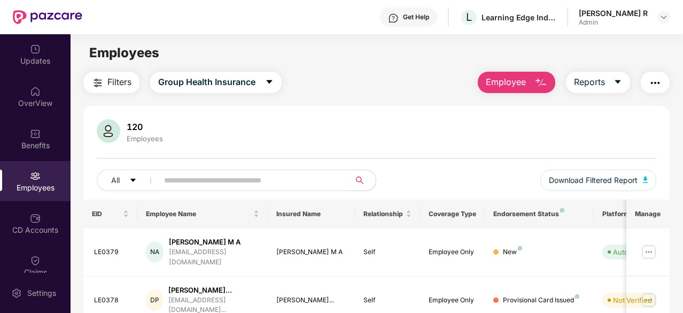  I want to click on span: Relationship, so click(383, 214).